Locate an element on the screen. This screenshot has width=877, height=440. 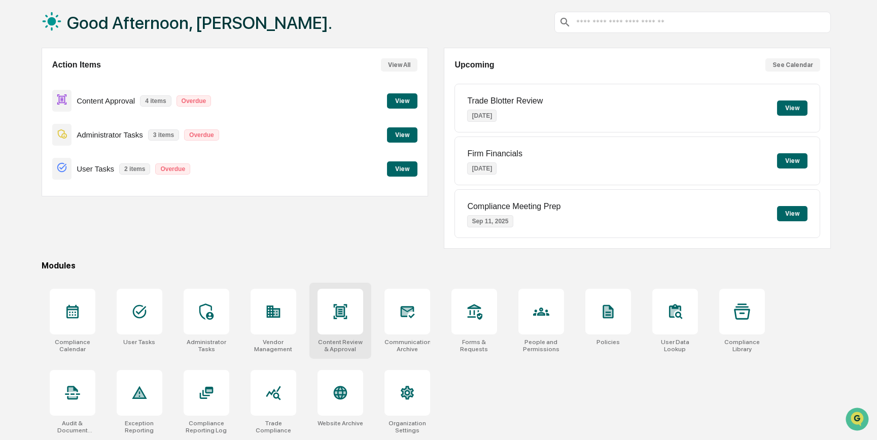
div: Content Review & Approval is located at coordinates (340, 345).